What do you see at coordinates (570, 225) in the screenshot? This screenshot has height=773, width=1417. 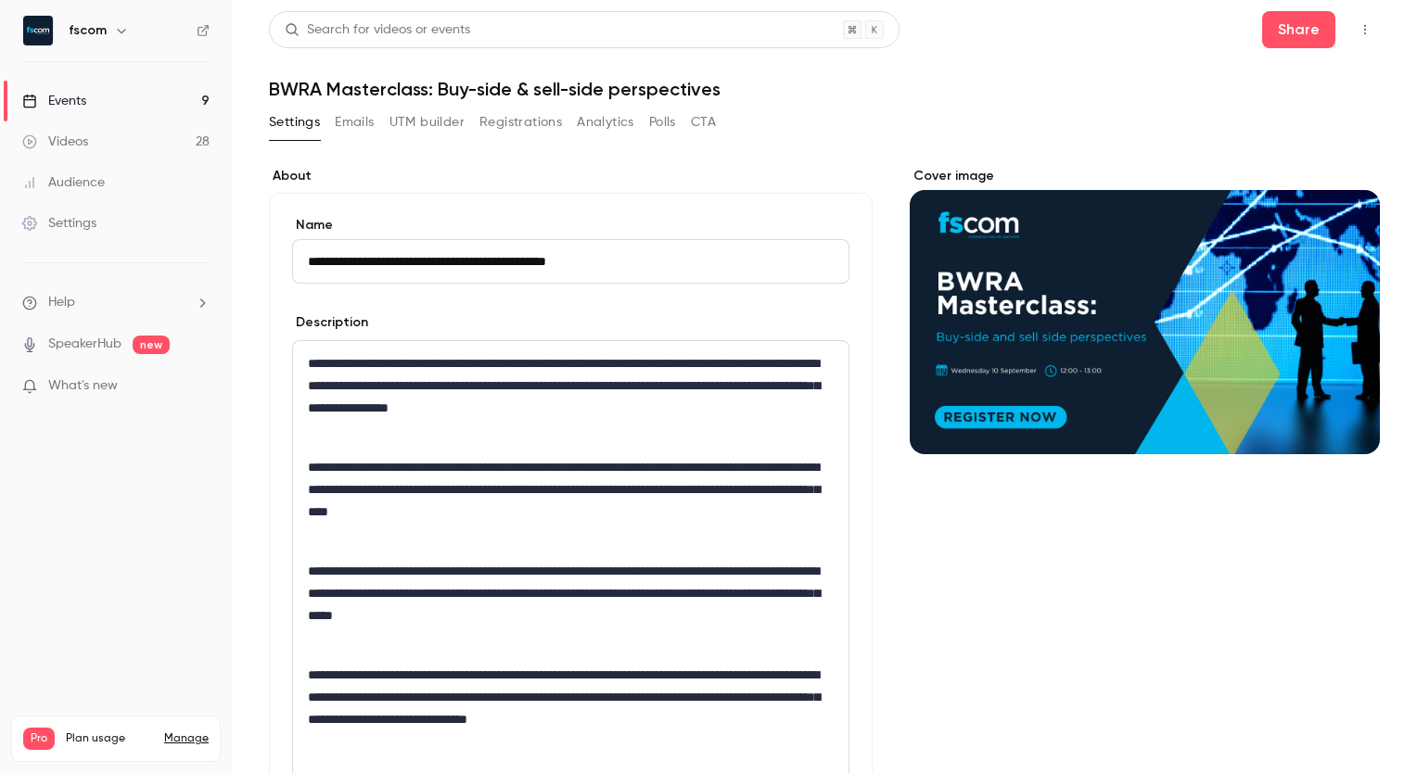 I see `label: Name` at bounding box center [570, 225].